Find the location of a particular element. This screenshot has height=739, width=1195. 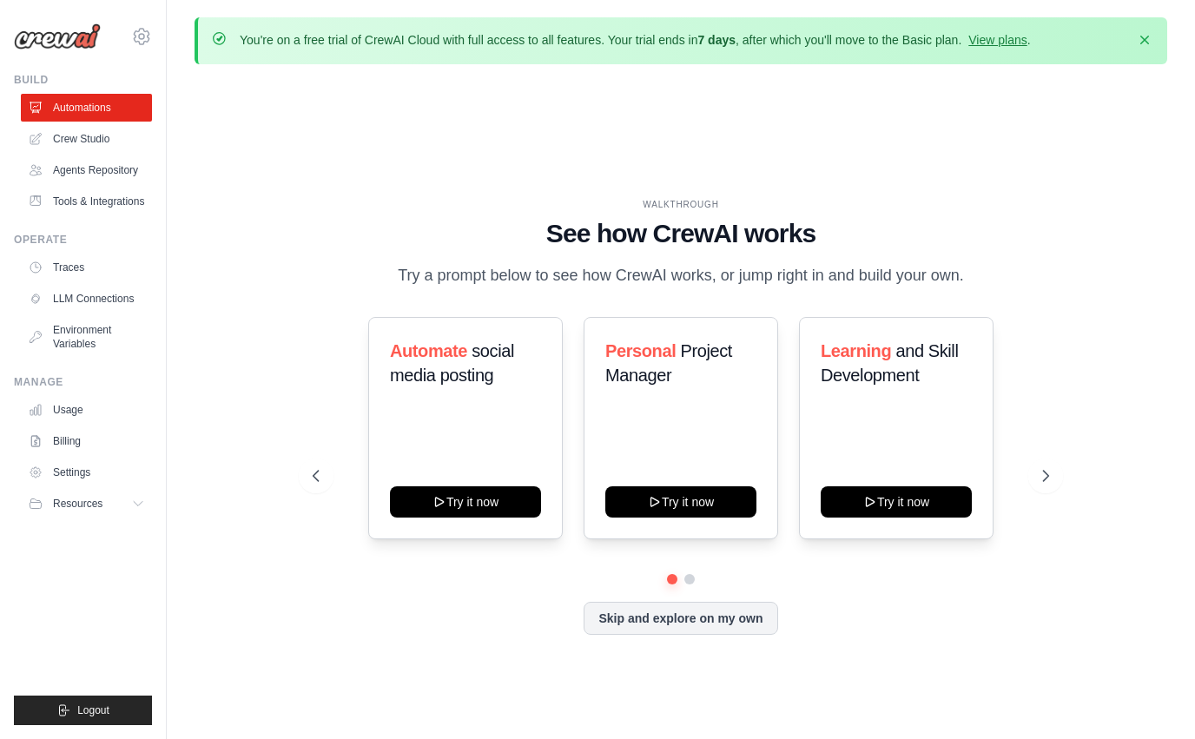

a: Environment Variables is located at coordinates (86, 337).